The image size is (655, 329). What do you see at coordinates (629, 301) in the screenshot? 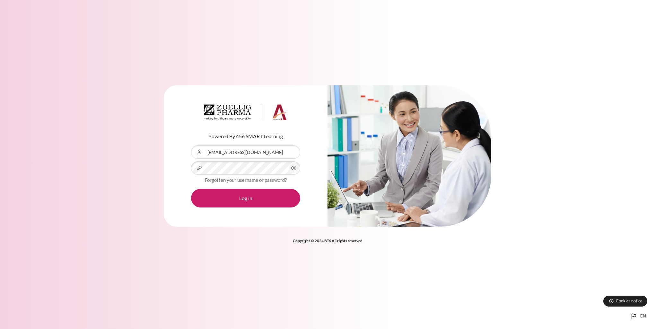
I see `span: Cookies notice` at bounding box center [629, 301].